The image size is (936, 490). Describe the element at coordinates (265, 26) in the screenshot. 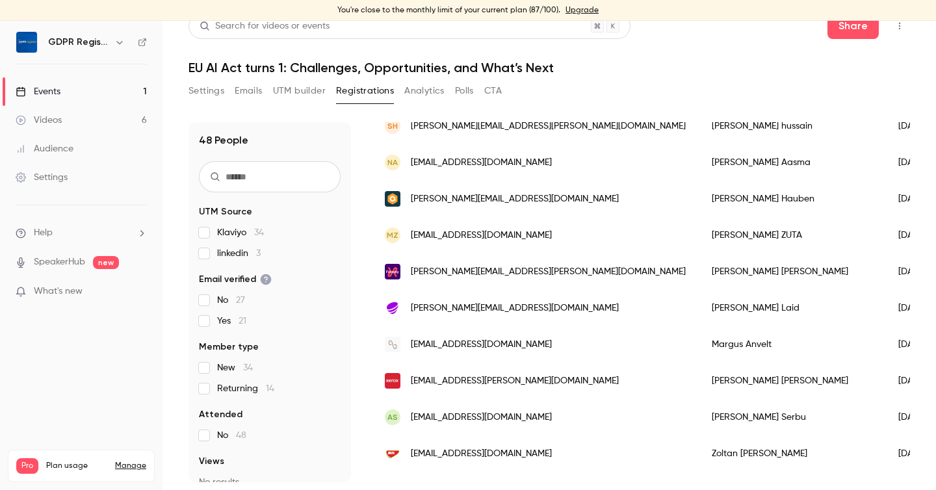

I see `div: Search for videos or events` at that location.